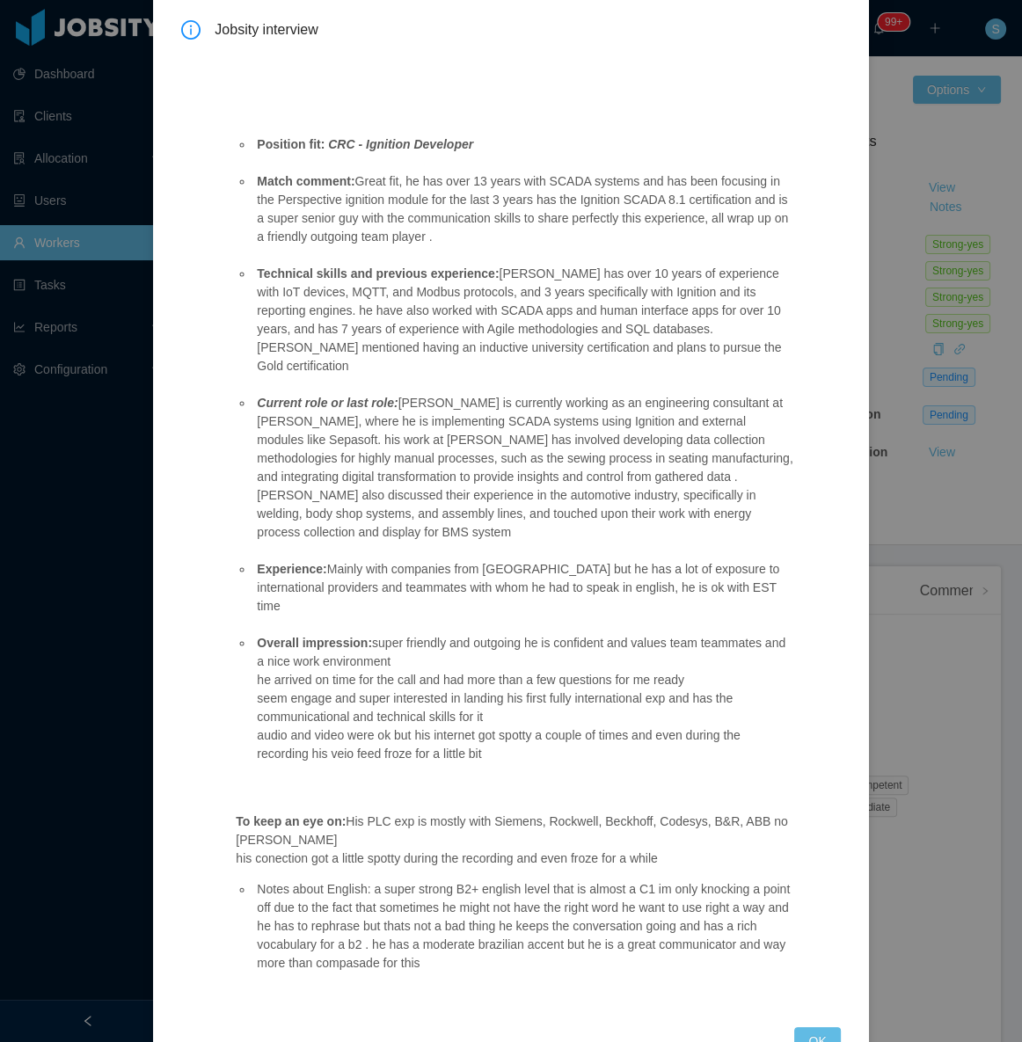 The width and height of the screenshot is (1022, 1042). I want to click on em: Current role or last role:, so click(327, 403).